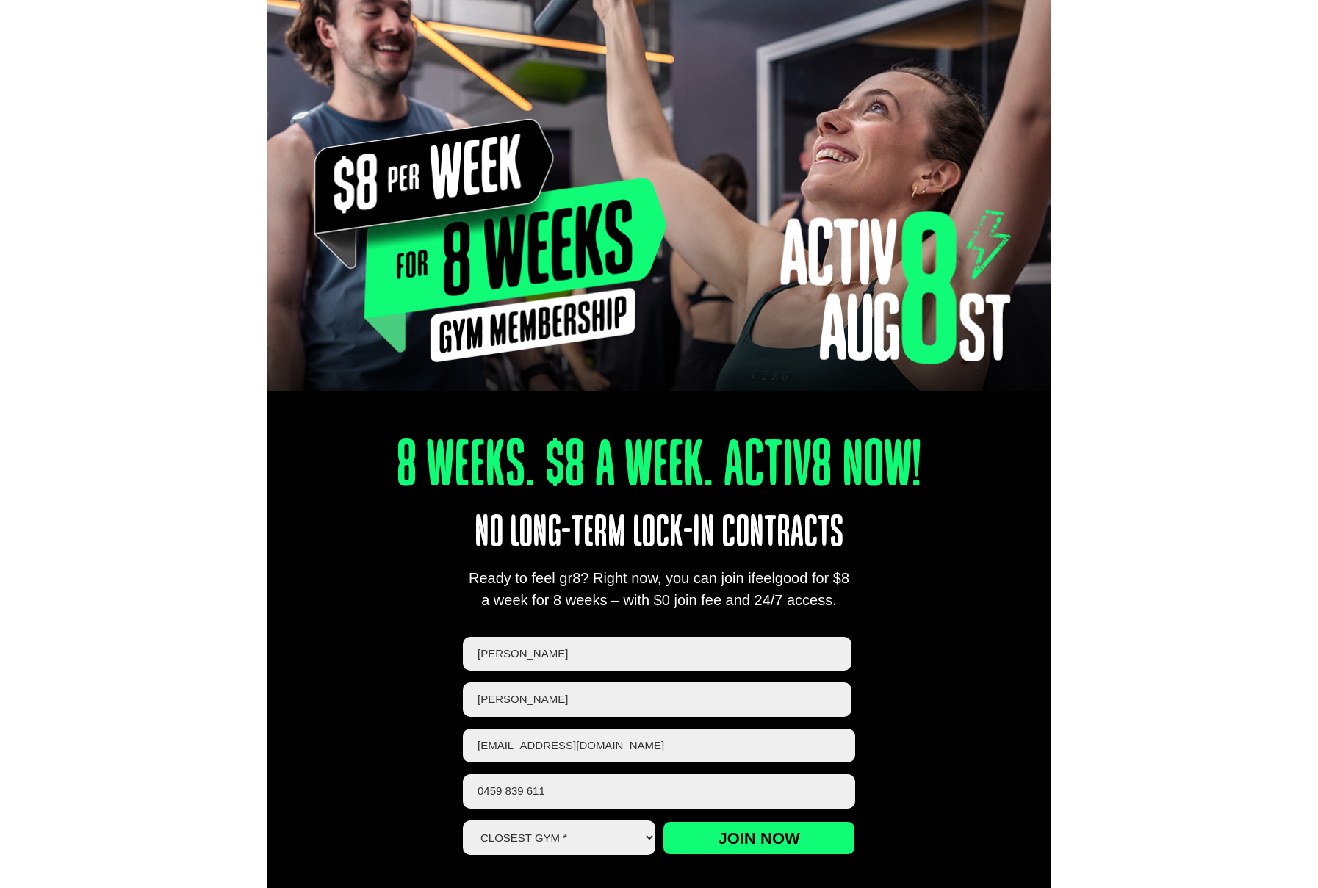  Describe the element at coordinates (659, 468) in the screenshot. I see `h1: 8 Weeks. $8 A Week. Activ8 Now!` at that location.